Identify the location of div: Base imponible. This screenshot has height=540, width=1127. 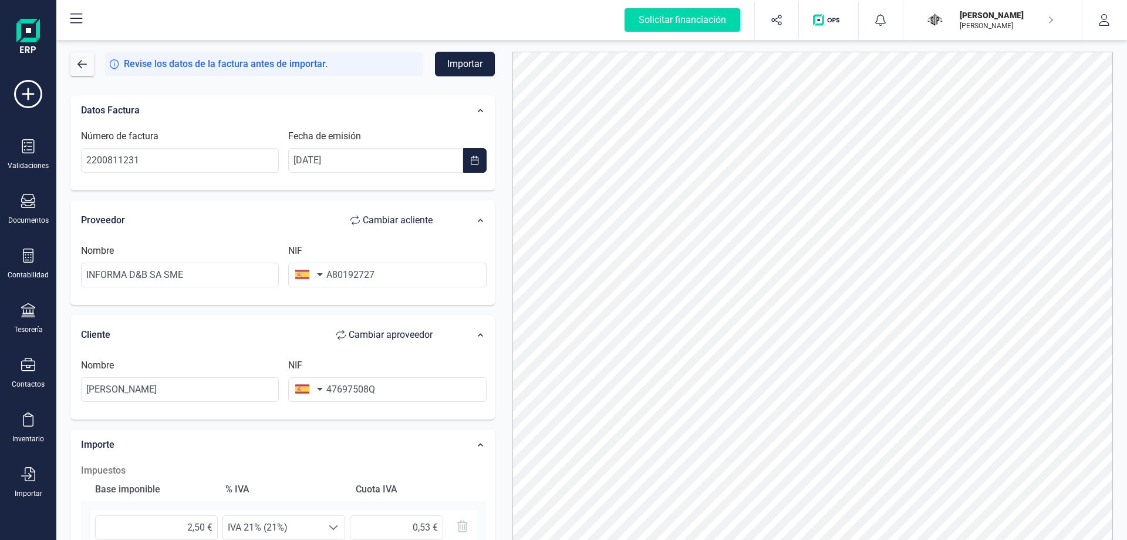
(153, 489).